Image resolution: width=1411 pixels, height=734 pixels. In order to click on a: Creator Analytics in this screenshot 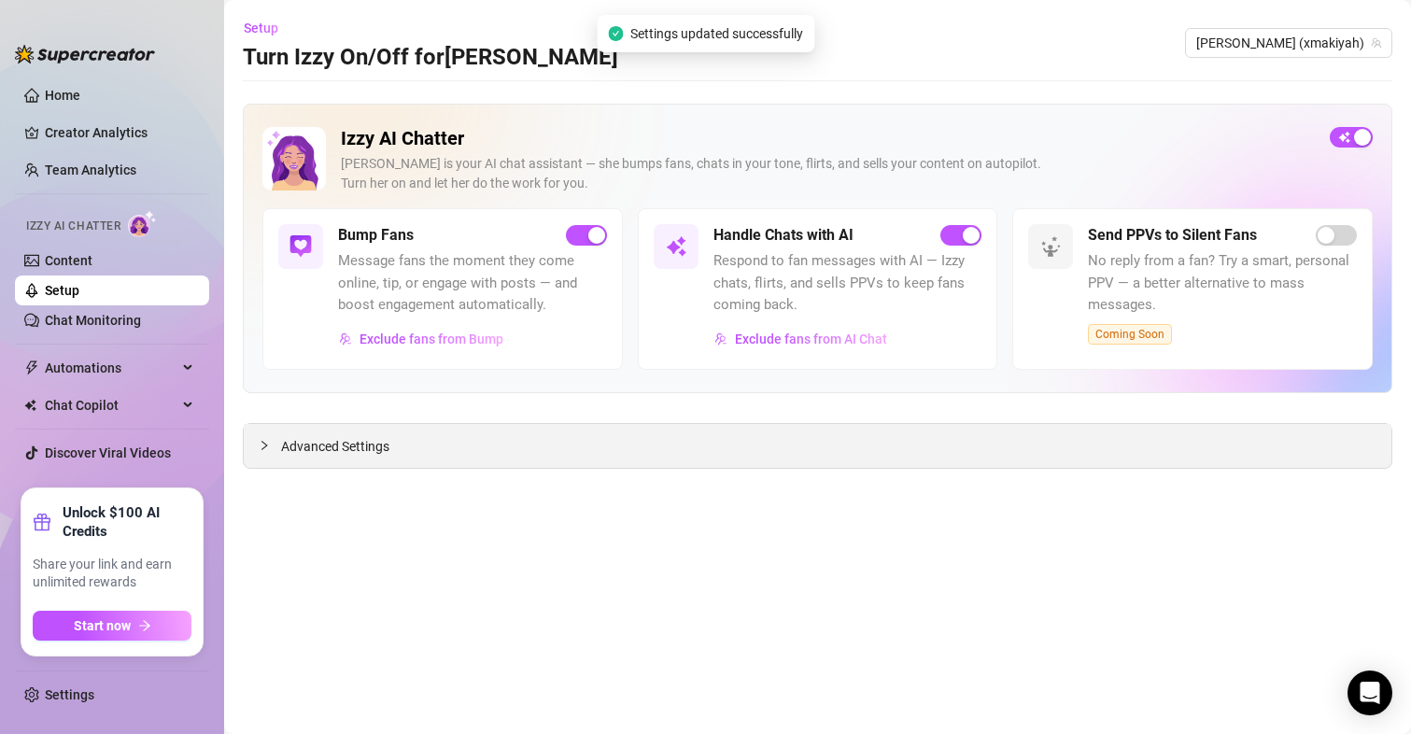, I will do `click(119, 133)`.